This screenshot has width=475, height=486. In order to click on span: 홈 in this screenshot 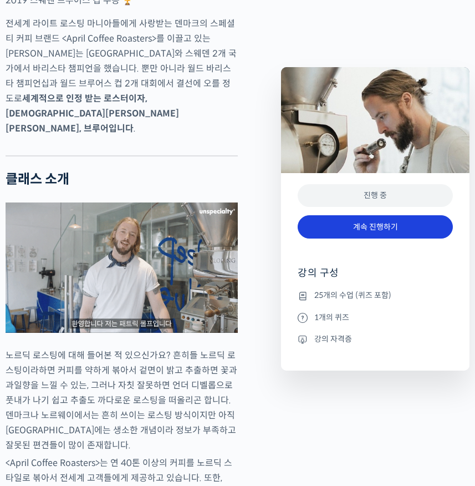, I will do `click(38, 373)`.